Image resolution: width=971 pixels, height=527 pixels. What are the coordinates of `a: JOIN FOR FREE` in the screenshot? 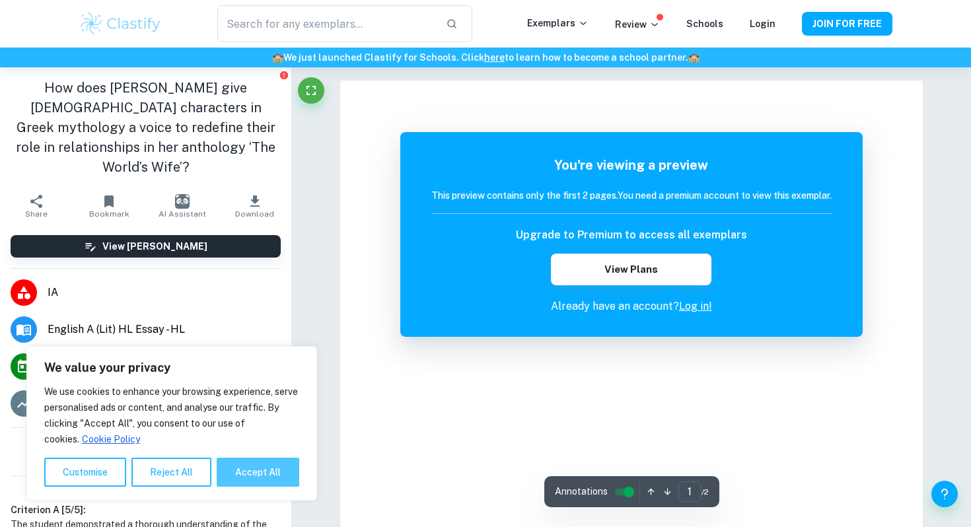 It's located at (847, 24).